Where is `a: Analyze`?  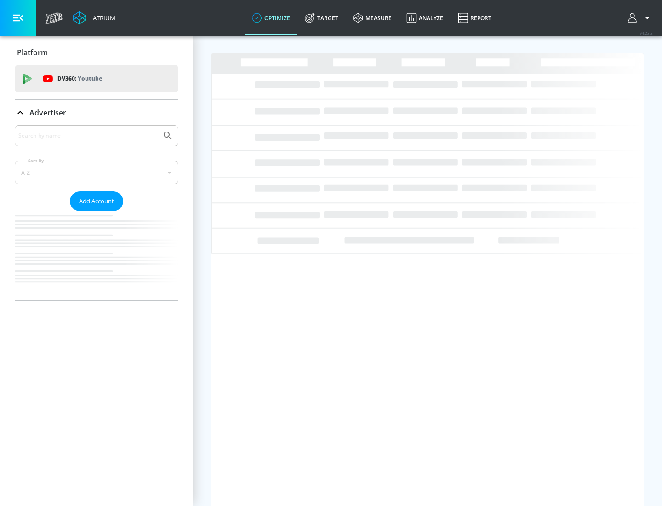
a: Analyze is located at coordinates (425, 18).